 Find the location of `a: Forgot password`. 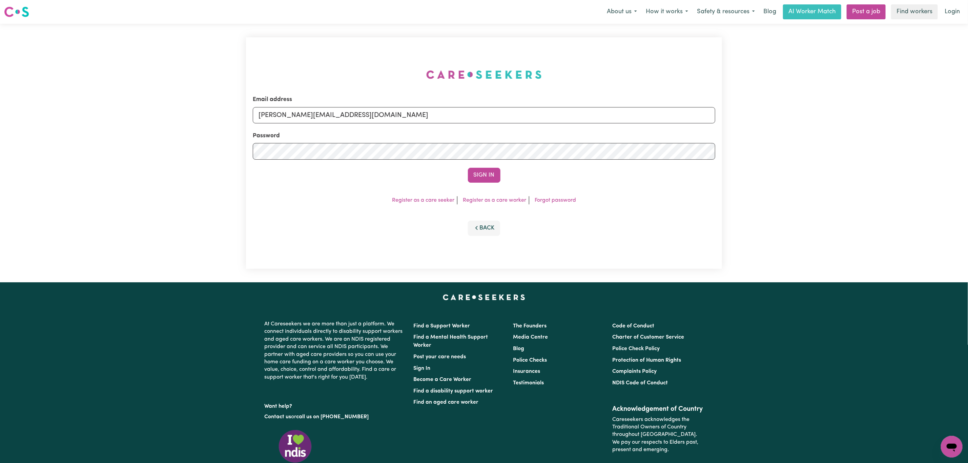

a: Forgot password is located at coordinates (555, 200).